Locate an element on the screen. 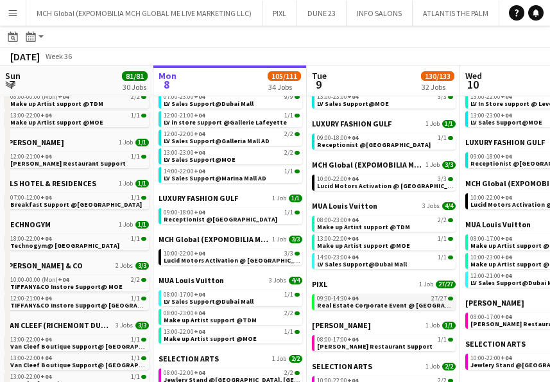 Image resolution: width=550 pixels, height=382 pixels. span: 27/27 is located at coordinates (445, 284).